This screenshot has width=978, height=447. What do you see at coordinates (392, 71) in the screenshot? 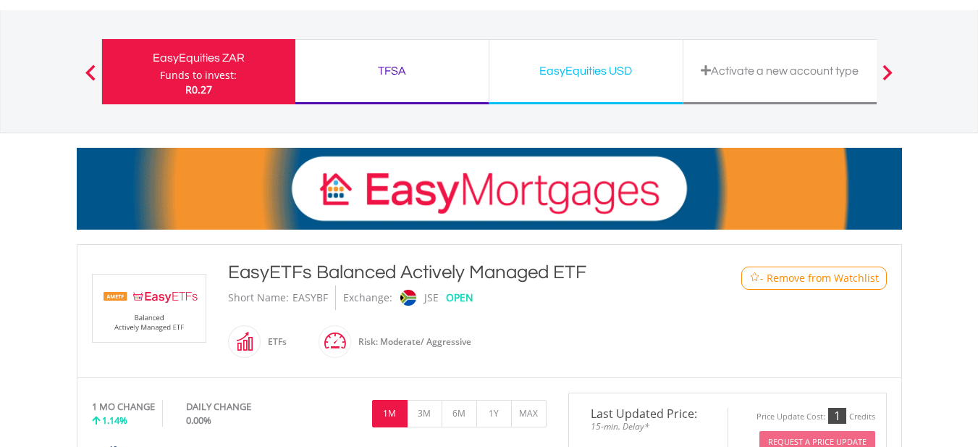
I see `div: TFSA` at bounding box center [392, 71].